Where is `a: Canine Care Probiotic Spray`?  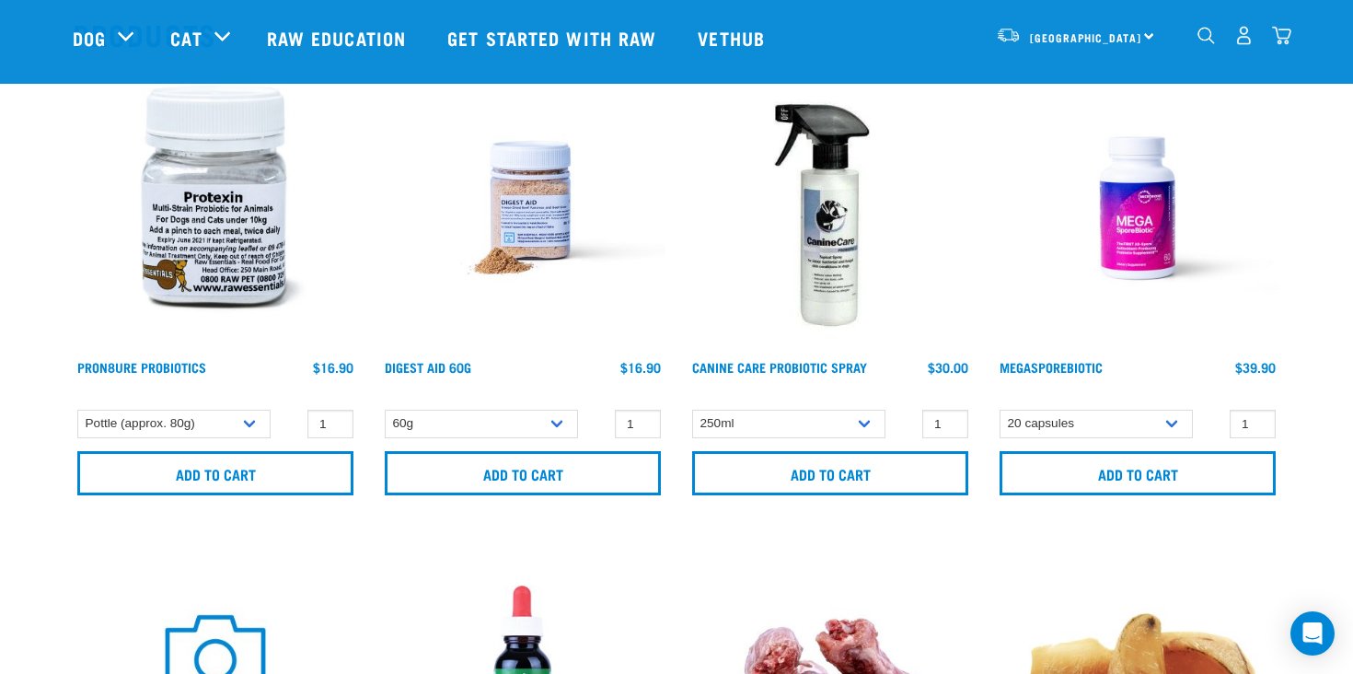
a: Canine Care Probiotic Spray is located at coordinates (780, 366).